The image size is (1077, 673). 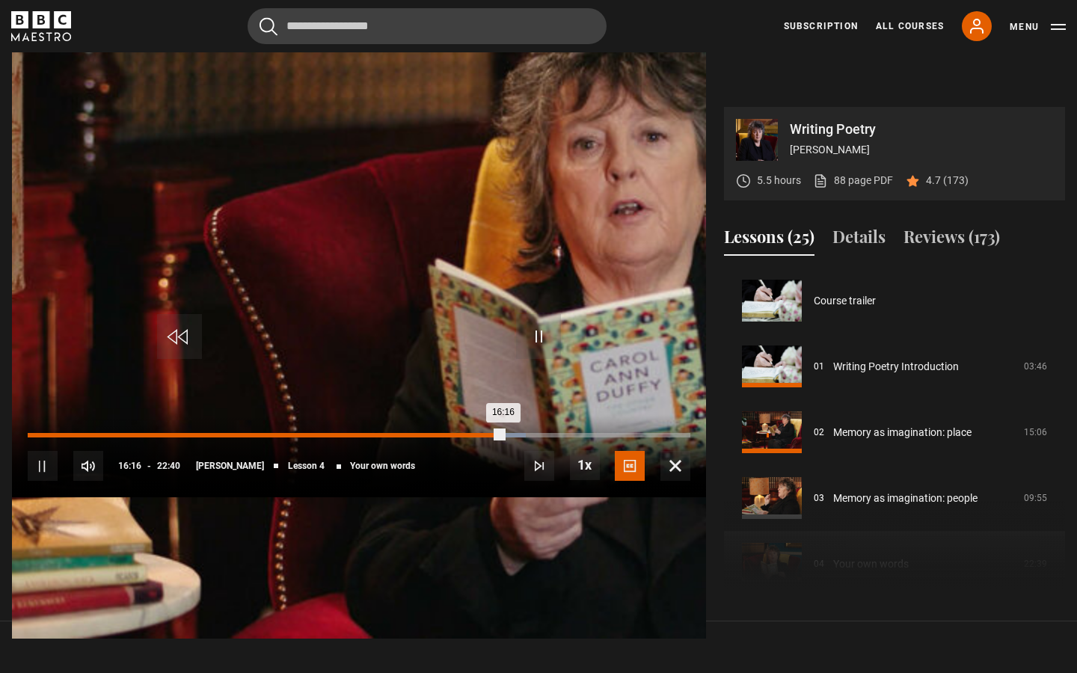 What do you see at coordinates (382, 466) in the screenshot?
I see `span: Your own words` at bounding box center [382, 466].